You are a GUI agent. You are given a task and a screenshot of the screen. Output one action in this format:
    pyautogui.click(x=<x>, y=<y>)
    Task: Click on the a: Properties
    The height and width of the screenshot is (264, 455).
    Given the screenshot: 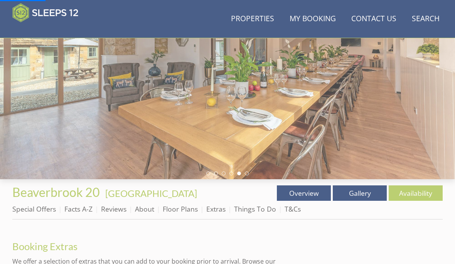 What is the action you would take?
    pyautogui.click(x=252, y=19)
    